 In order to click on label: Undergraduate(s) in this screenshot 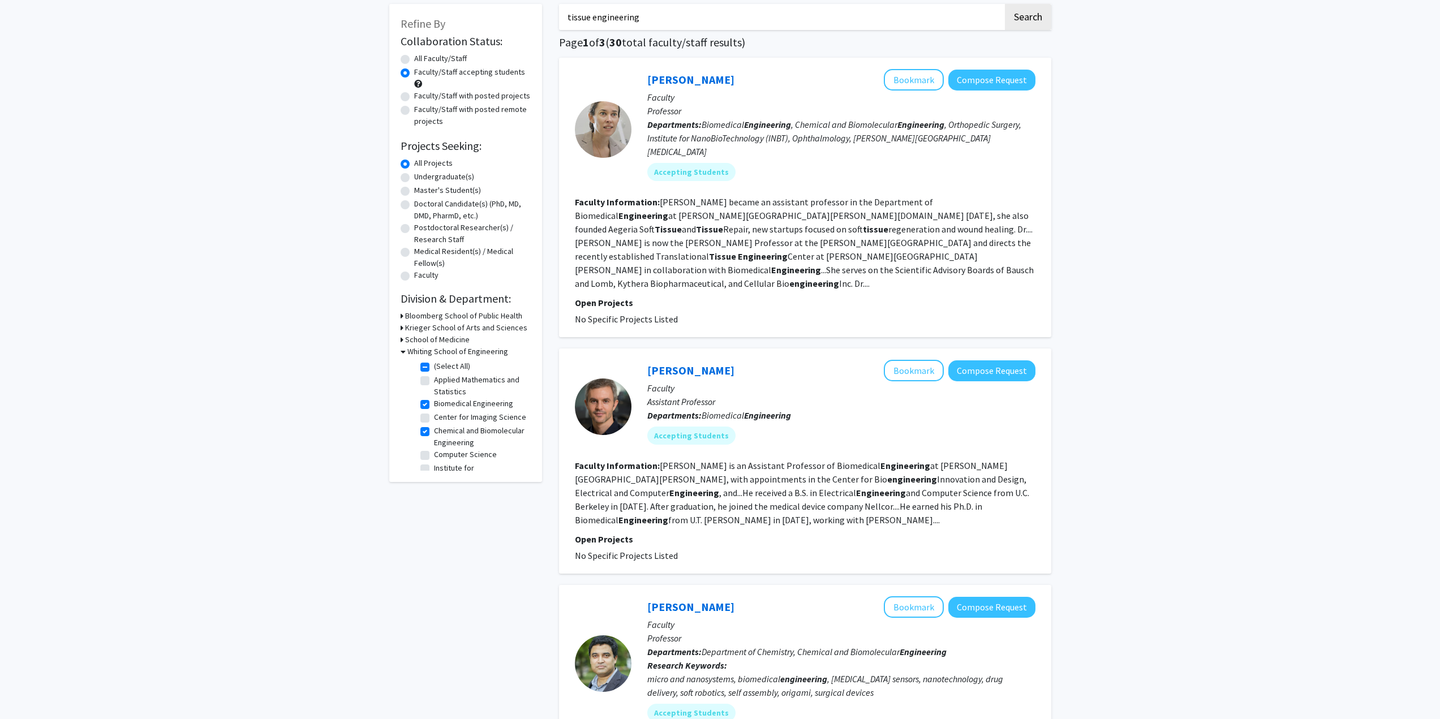, I will do `click(444, 177)`.